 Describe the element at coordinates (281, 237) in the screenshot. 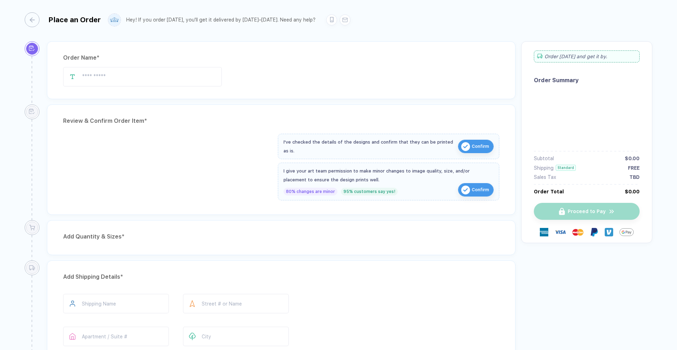

I see `div: Add Quantity & Sizes` at that location.